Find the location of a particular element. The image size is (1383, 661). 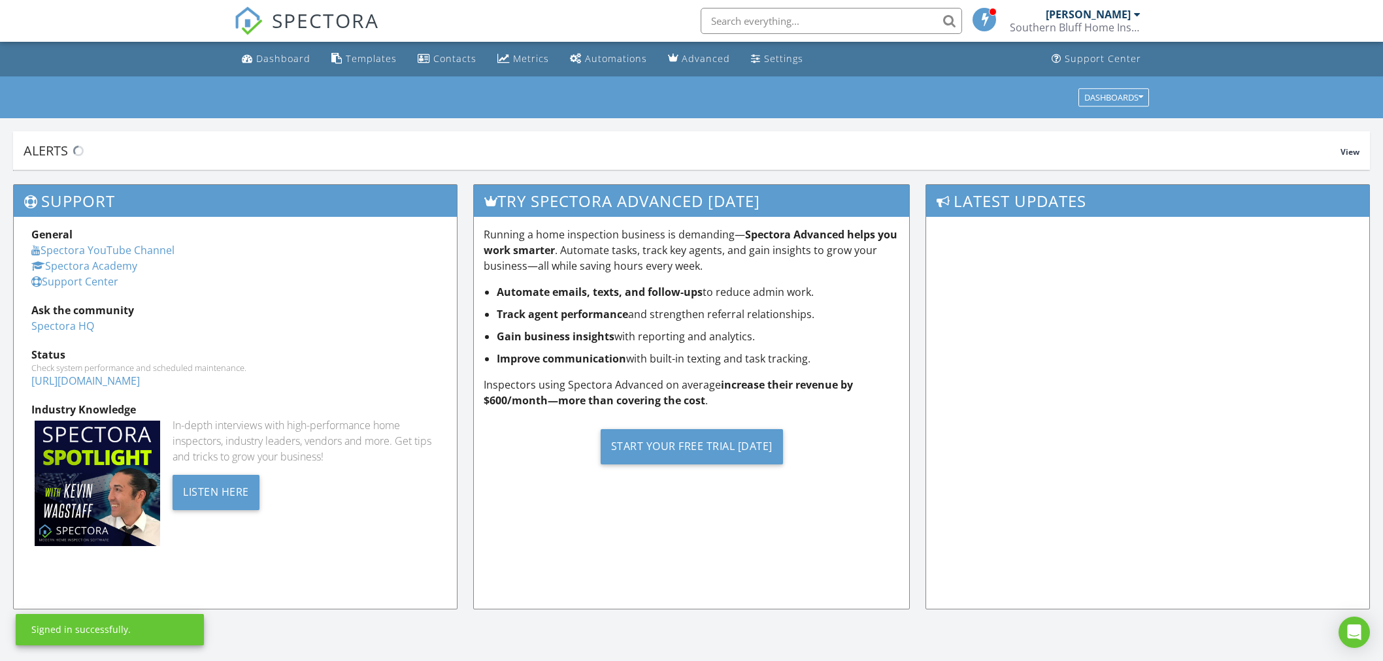

a: Metrics is located at coordinates (523, 59).